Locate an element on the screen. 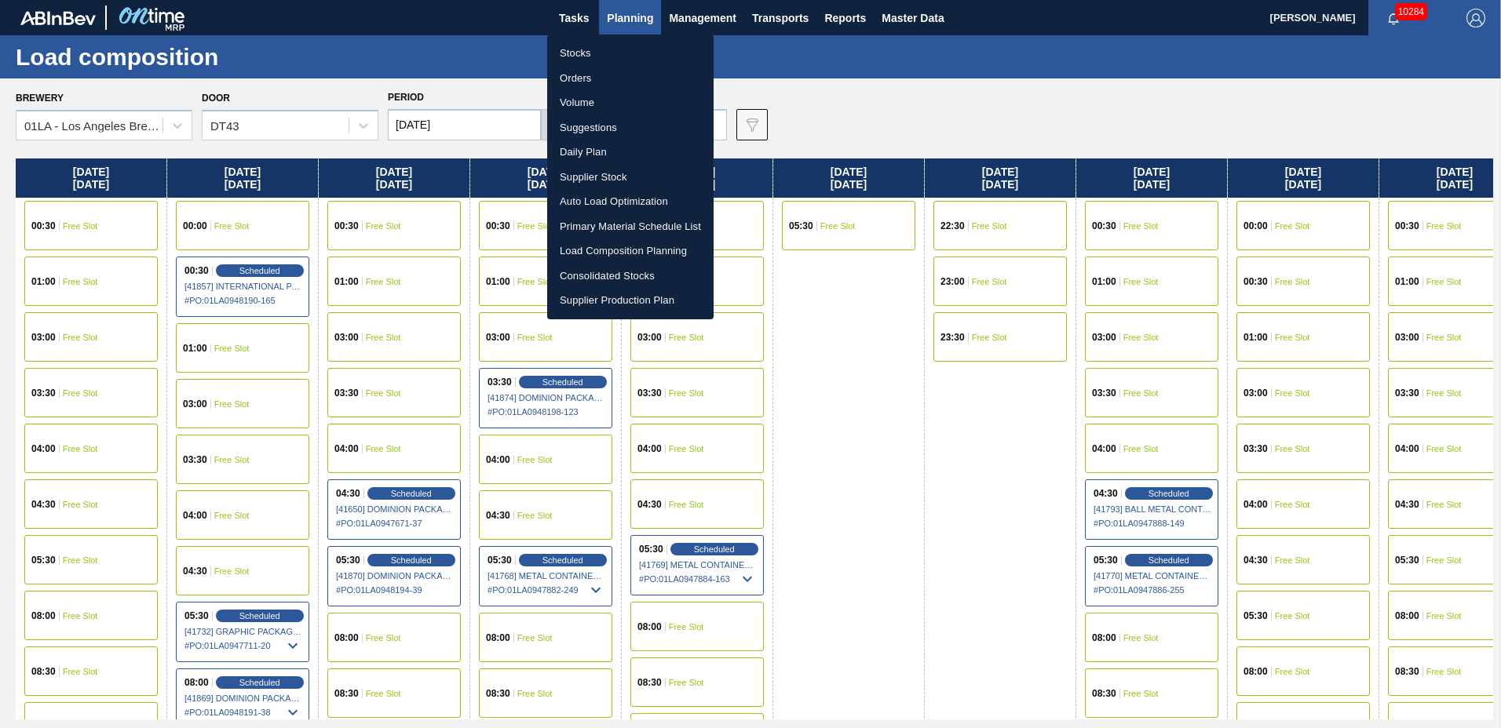 The height and width of the screenshot is (728, 1501). a: Suggestions is located at coordinates (630, 128).